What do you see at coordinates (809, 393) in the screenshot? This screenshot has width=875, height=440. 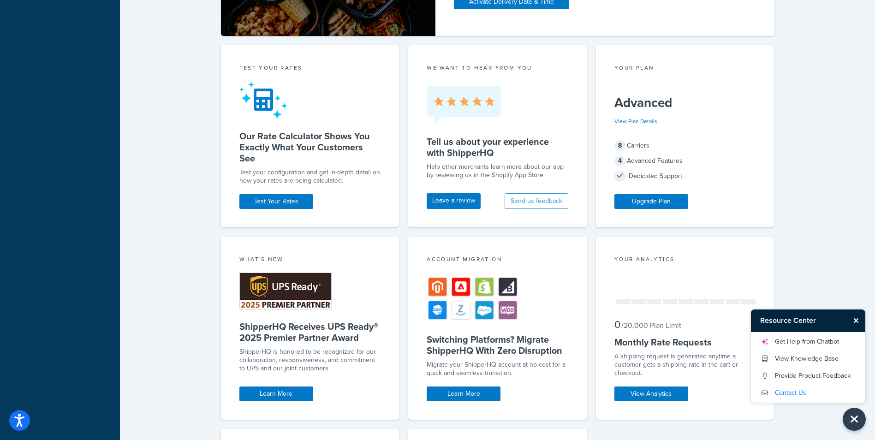 I see `a: Contact Us` at bounding box center [809, 393].